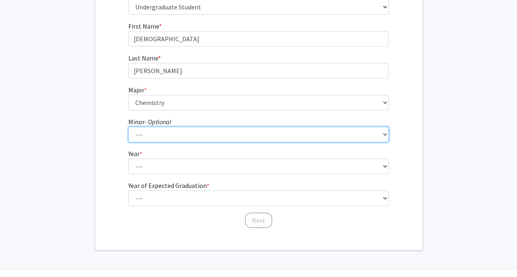 Image resolution: width=517 pixels, height=277 pixels. Describe the element at coordinates (144, 26) in the screenshot. I see `span: First Name` at that location.